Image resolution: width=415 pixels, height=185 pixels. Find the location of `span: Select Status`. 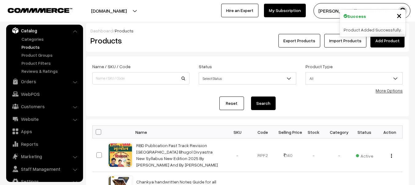

span: Select Status is located at coordinates (247, 78).